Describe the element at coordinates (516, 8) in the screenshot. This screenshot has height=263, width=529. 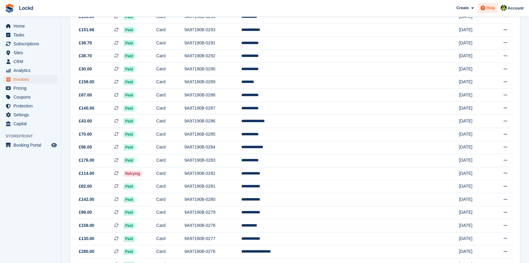
I see `span: Account` at that location.